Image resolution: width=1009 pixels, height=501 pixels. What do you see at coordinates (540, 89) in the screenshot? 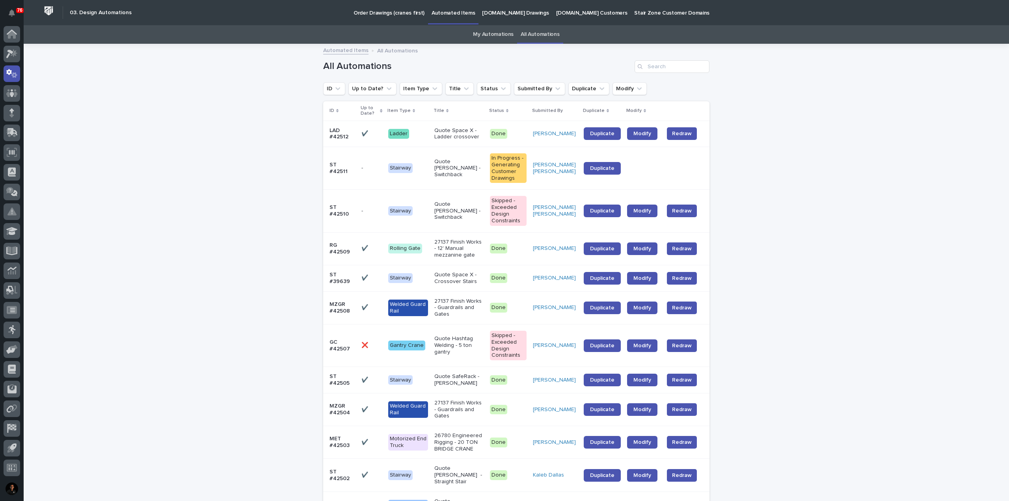
I see `button: Submitted By` at bounding box center [540, 89].